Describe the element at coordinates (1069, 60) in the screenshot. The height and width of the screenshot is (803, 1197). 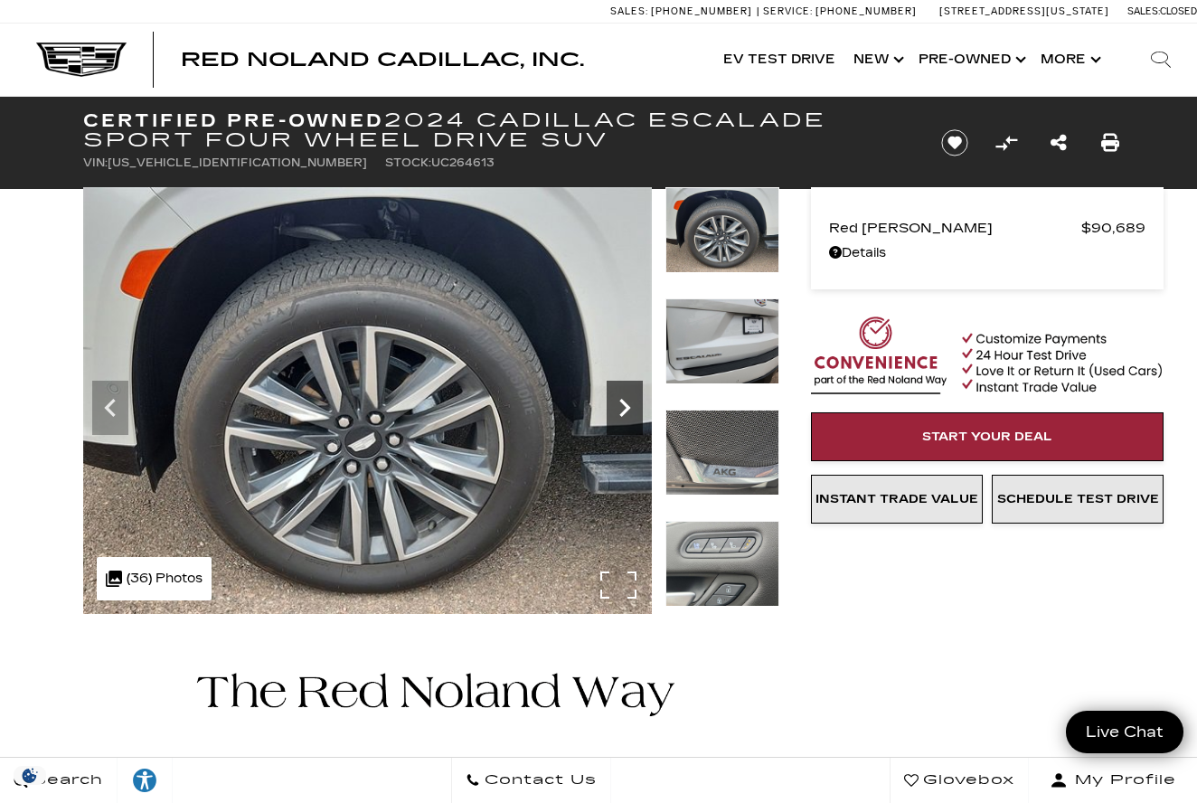
I see `button: More` at that location.